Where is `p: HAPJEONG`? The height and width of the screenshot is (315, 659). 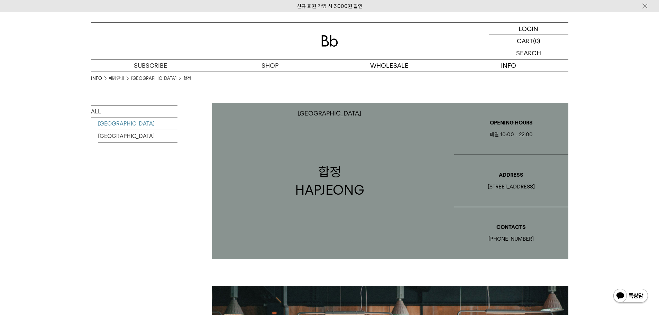 p: HAPJEONG is located at coordinates (330, 190).